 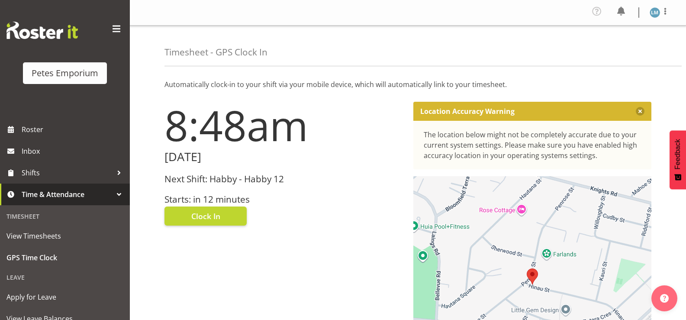 What do you see at coordinates (65, 257) in the screenshot?
I see `a: GPS Time Clock` at bounding box center [65, 257].